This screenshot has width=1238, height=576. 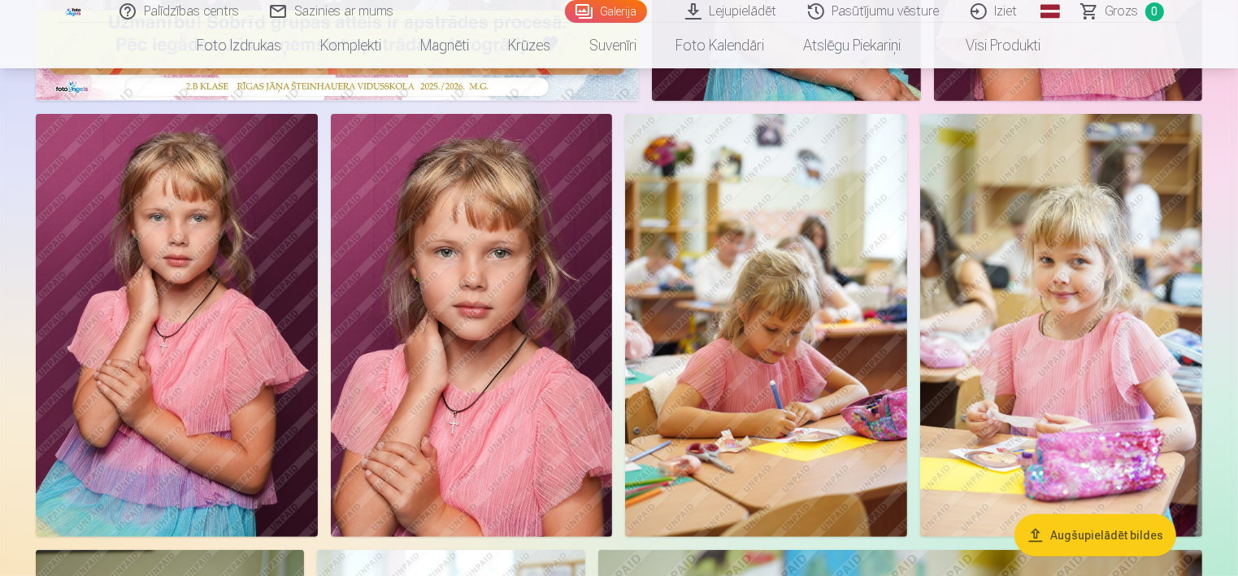 I want to click on a: Komplekti, so click(x=351, y=46).